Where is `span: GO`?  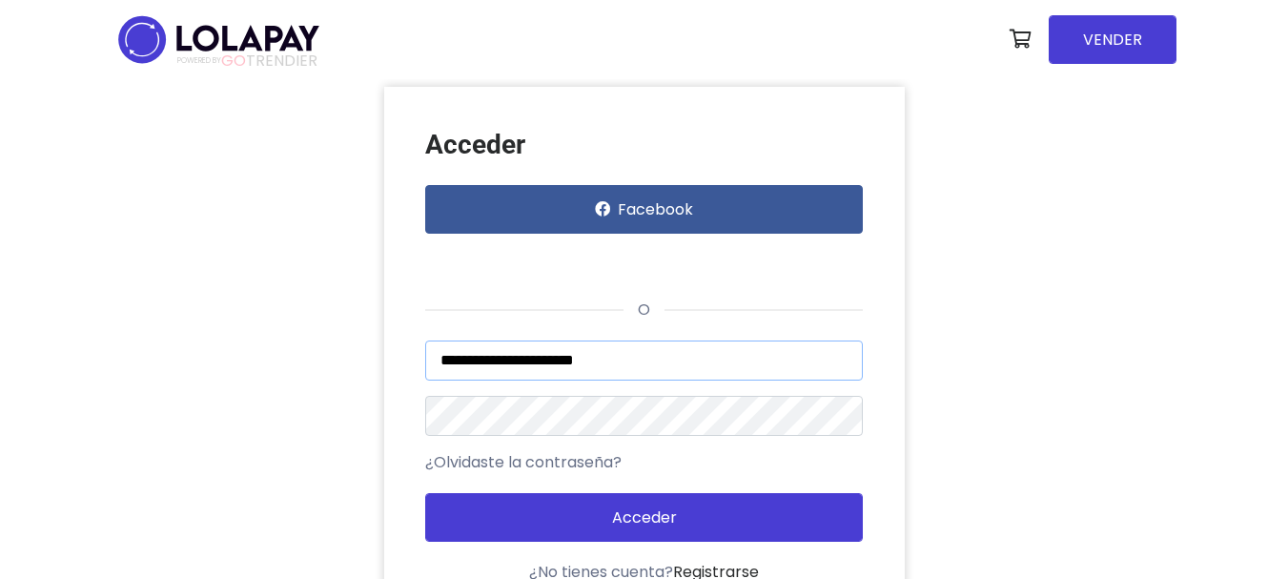 span: GO is located at coordinates (234, 60).